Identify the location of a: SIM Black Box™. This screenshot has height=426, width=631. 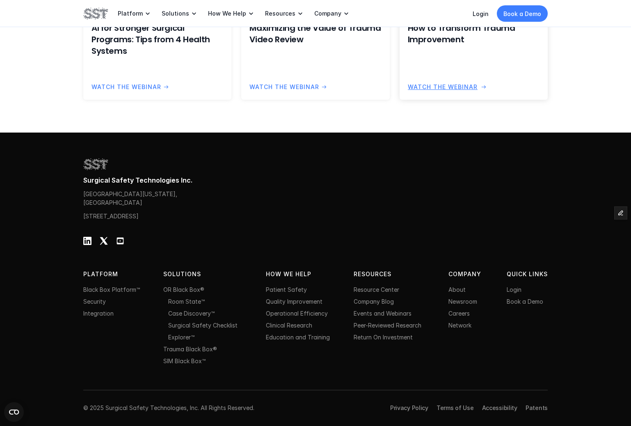
(184, 361).